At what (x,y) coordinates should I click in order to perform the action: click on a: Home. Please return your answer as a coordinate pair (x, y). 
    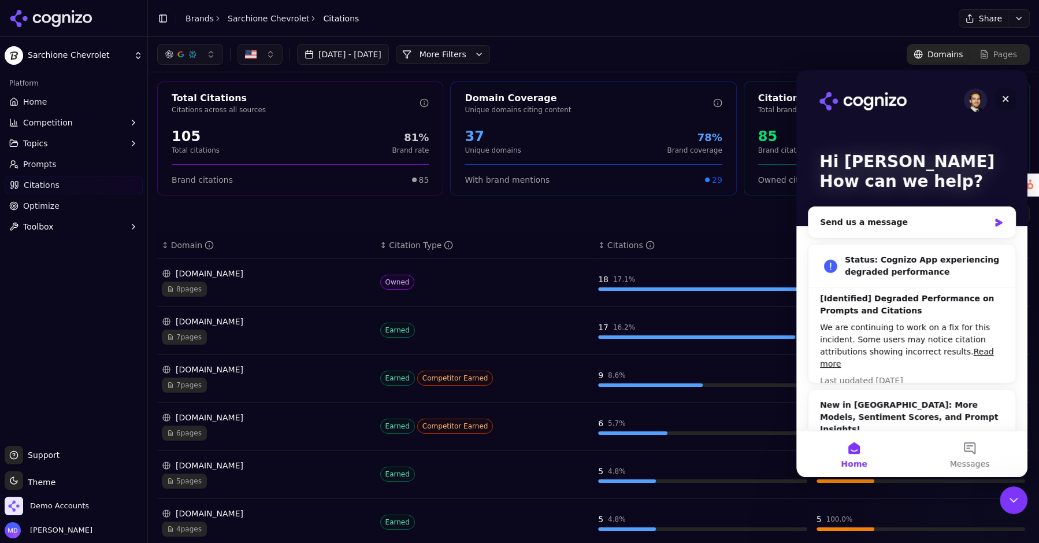
    Looking at the image, I should click on (73, 102).